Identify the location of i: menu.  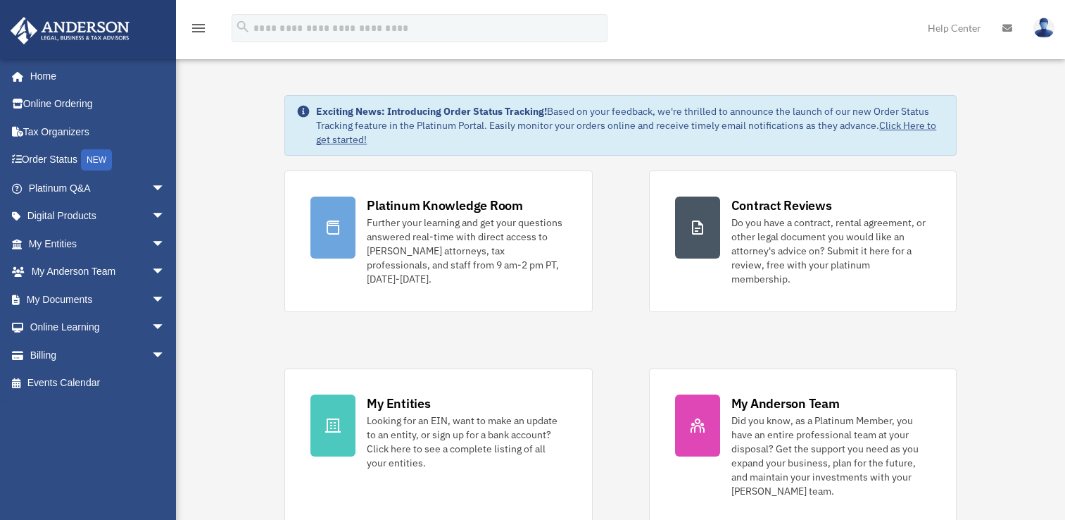
(199, 28).